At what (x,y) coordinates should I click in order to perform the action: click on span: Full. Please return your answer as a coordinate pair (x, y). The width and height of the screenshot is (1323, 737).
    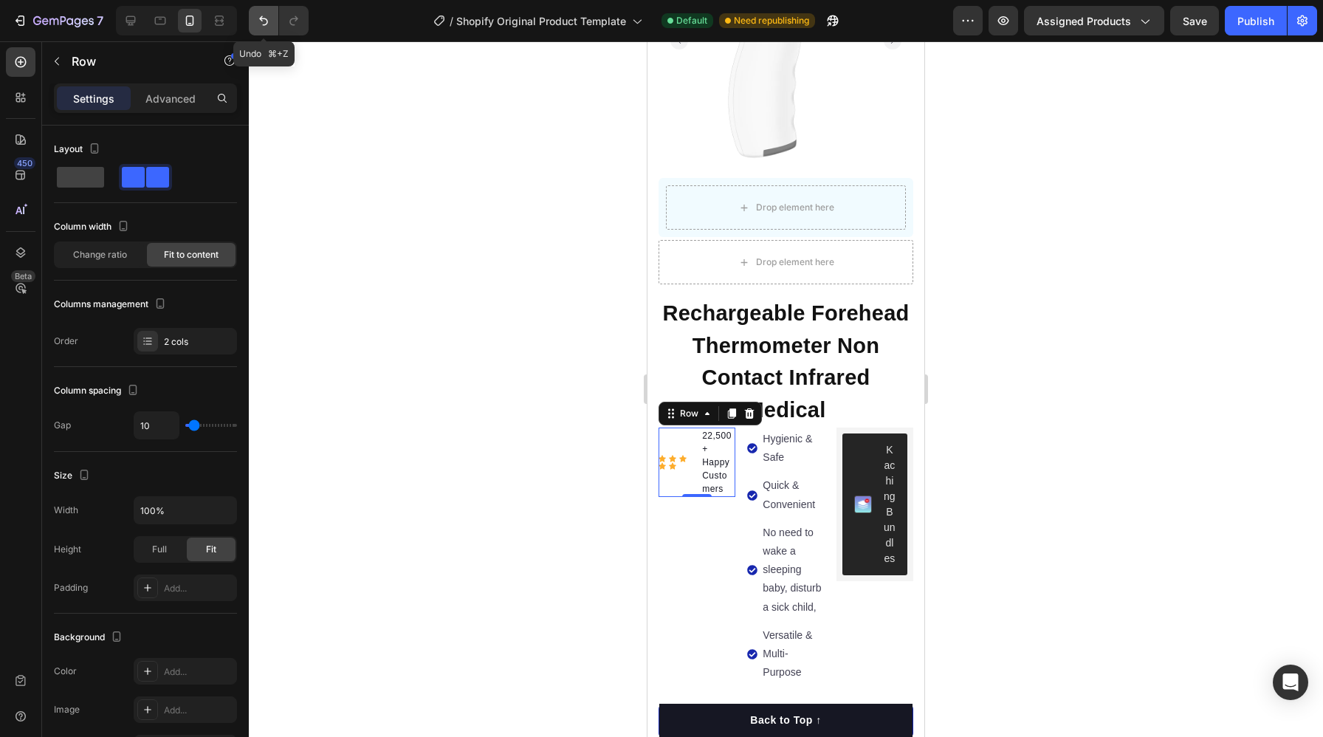
    Looking at the image, I should click on (159, 549).